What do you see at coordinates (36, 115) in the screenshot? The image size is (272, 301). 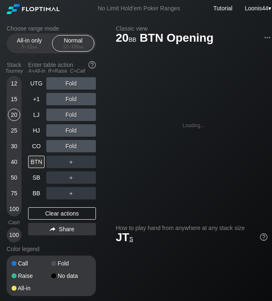 I see `div: LJ` at bounding box center [36, 115].